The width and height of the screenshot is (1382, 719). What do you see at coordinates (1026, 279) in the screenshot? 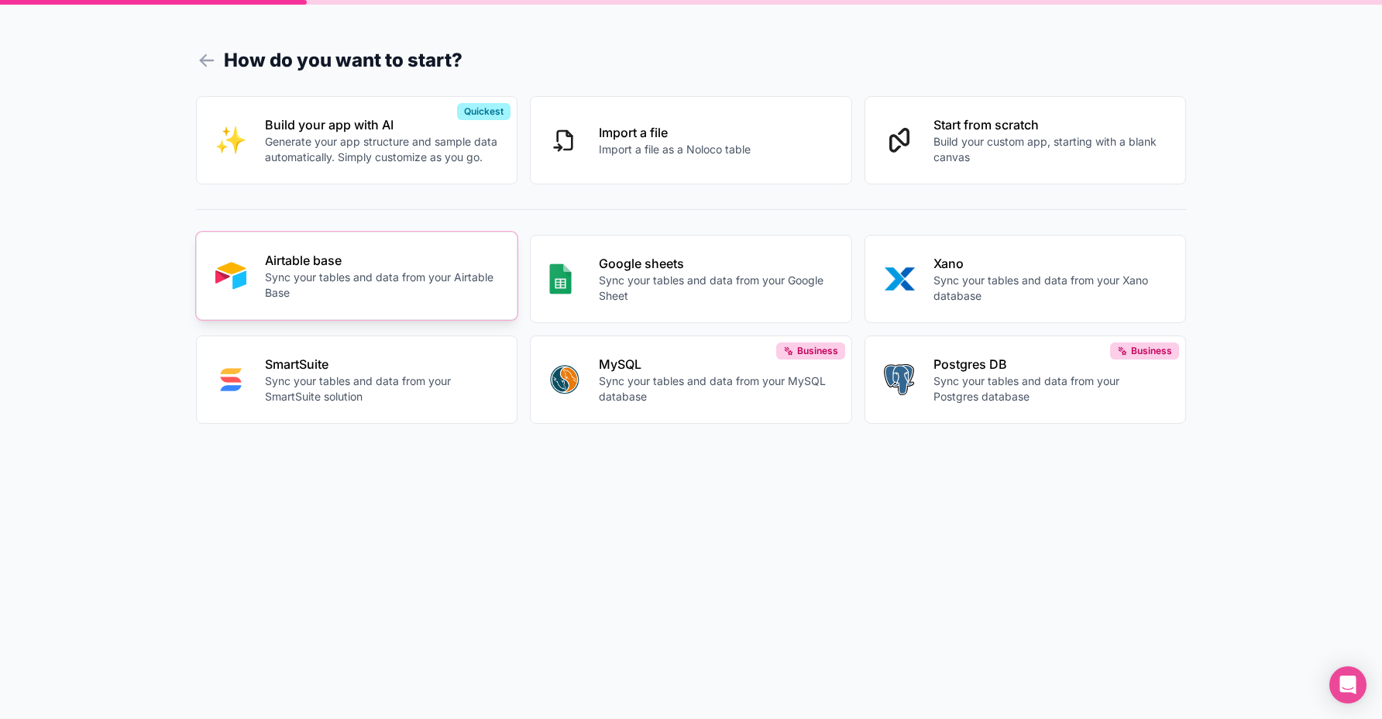
I see `button: XANOXanoSync your tables and data from your Xano database` at bounding box center [1026, 279].